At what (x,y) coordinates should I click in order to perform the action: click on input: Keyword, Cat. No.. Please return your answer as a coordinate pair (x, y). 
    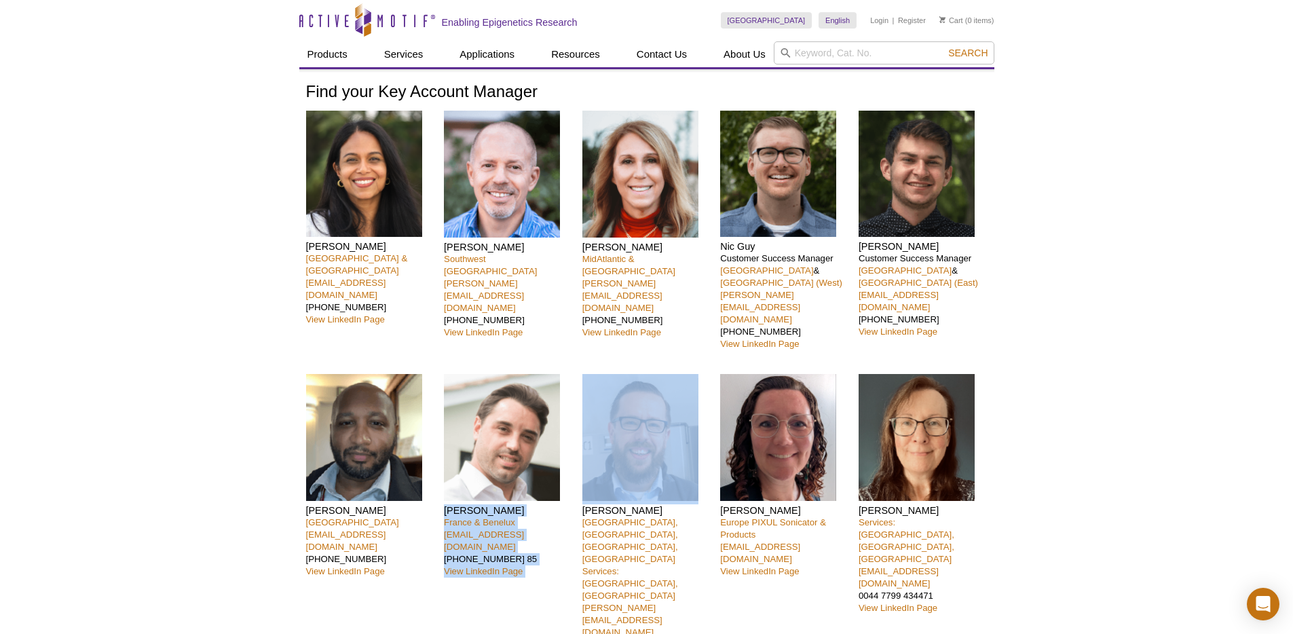
    Looking at the image, I should click on (884, 53).